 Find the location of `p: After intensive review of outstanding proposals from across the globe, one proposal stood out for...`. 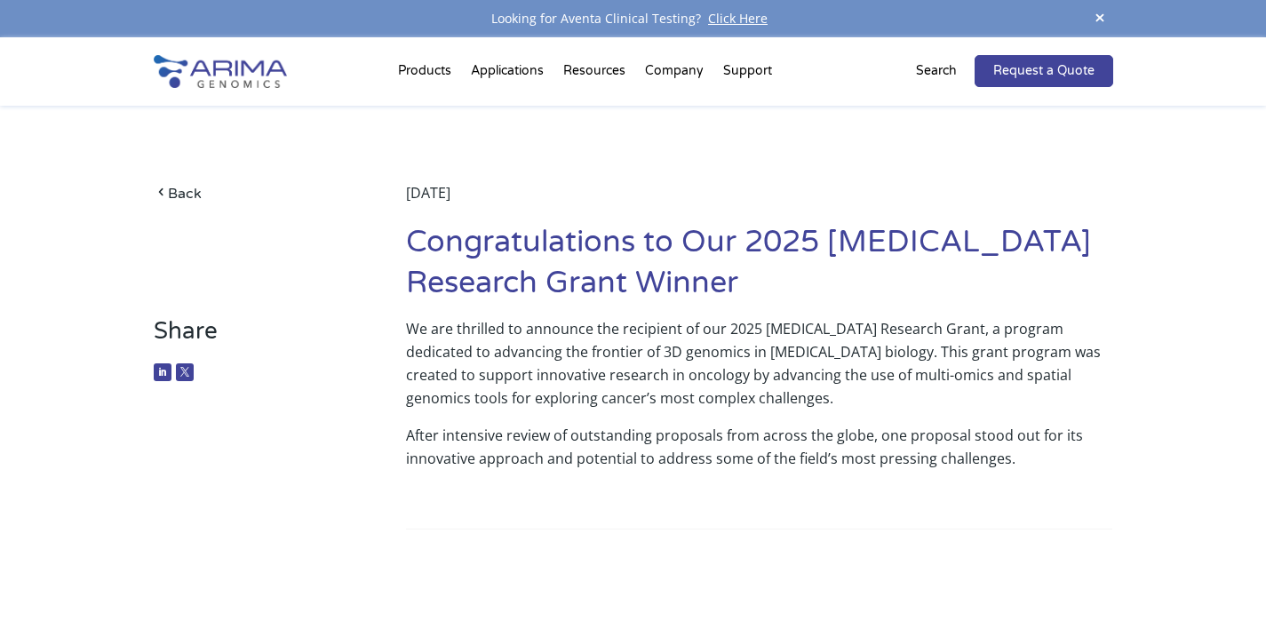

p: After intensive review of outstanding proposals from across the globe, one proposal stood out for... is located at coordinates (759, 454).